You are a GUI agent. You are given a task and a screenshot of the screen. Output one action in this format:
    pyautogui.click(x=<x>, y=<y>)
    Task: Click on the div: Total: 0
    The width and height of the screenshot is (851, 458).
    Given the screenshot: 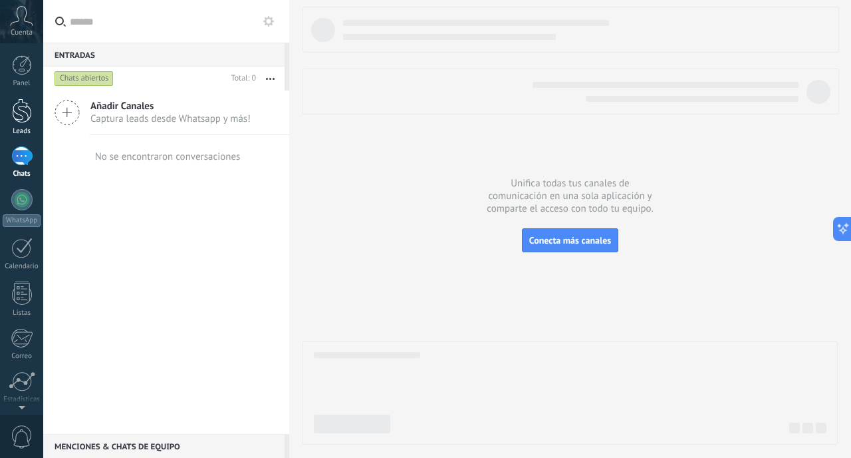 What is the action you would take?
    pyautogui.click(x=241, y=78)
    